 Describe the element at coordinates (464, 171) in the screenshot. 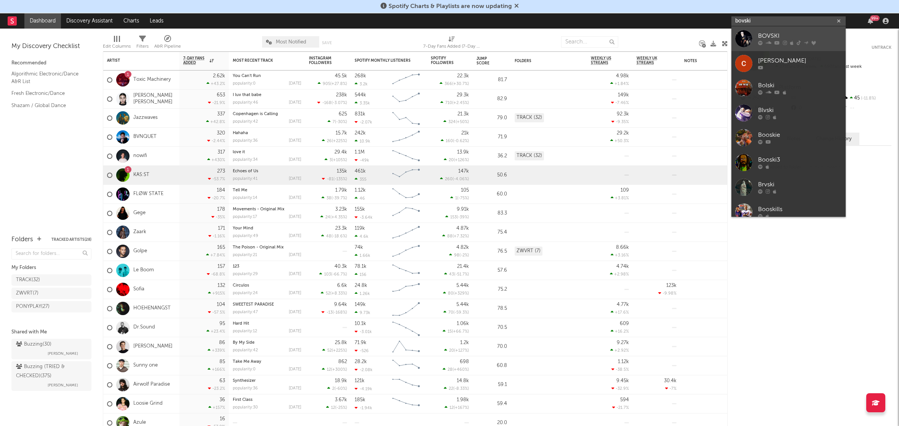

I see `div: 147k` at that location.